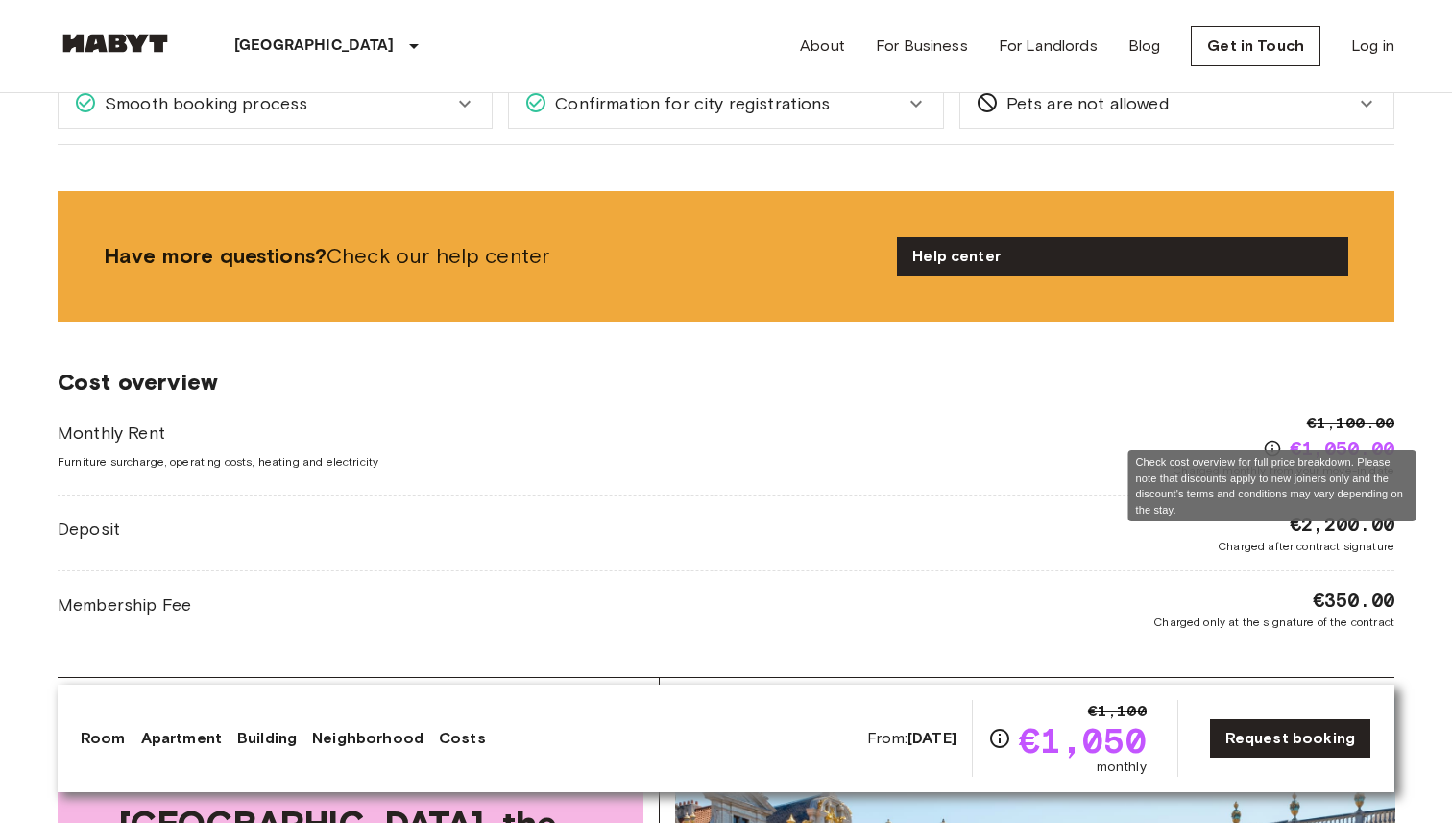  I want to click on span: €1,050.00, so click(1342, 449).